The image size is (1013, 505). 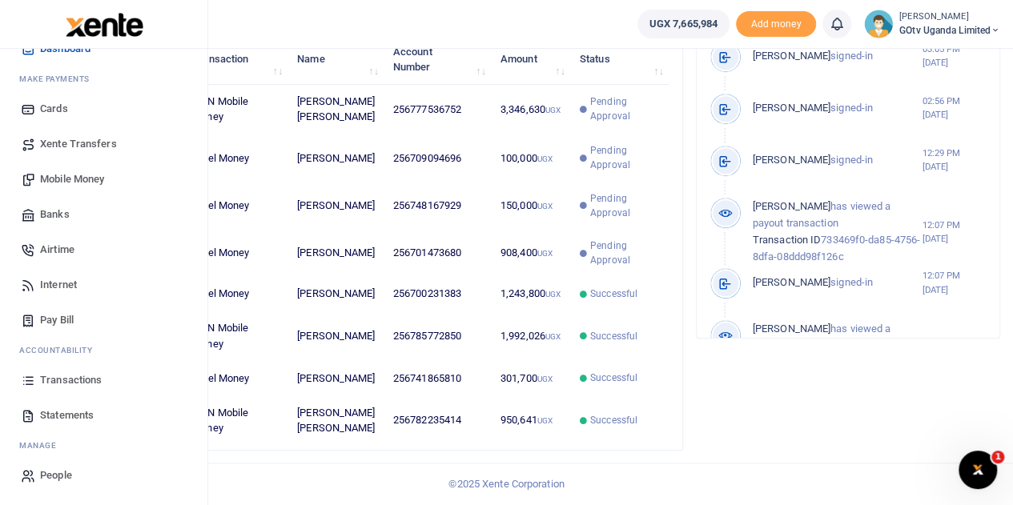 What do you see at coordinates (531, 158) in the screenshot?
I see `td: 100,000` at bounding box center [531, 158].